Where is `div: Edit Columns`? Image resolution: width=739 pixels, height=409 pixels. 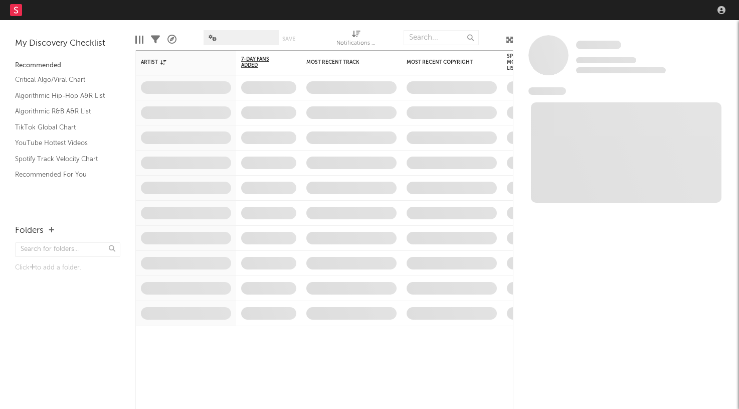
div: Edit Columns is located at coordinates (139, 40).